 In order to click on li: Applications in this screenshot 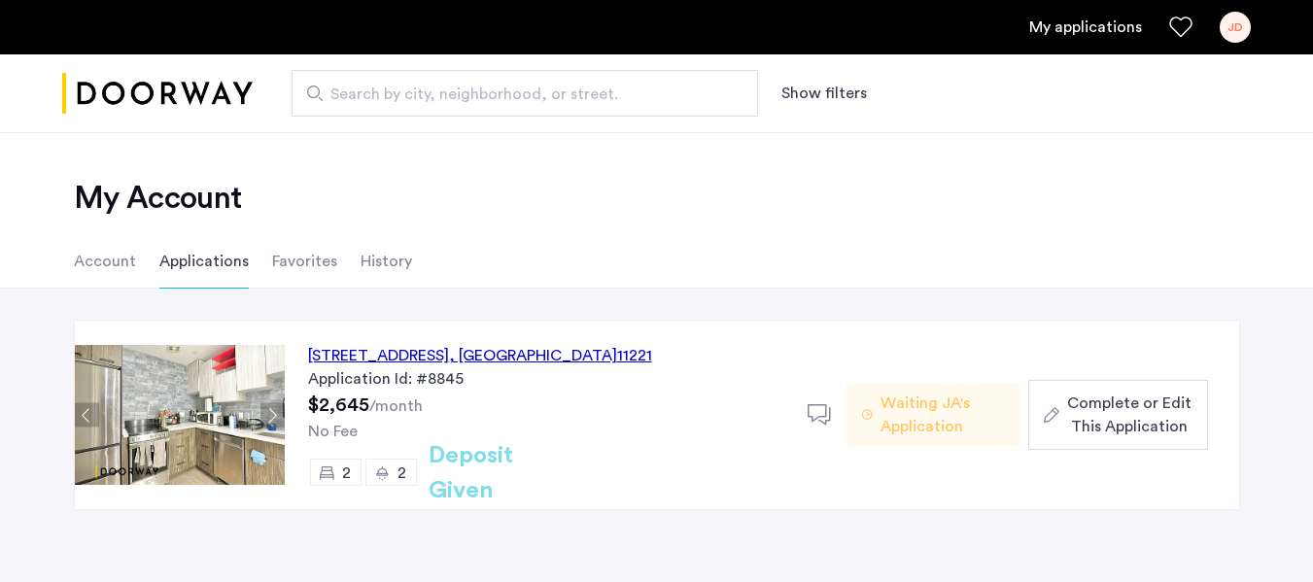, I will do `click(204, 261)`.